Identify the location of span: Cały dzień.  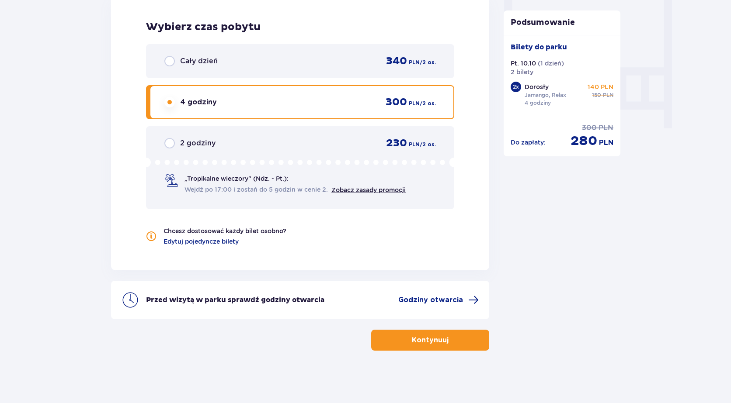
(199, 61).